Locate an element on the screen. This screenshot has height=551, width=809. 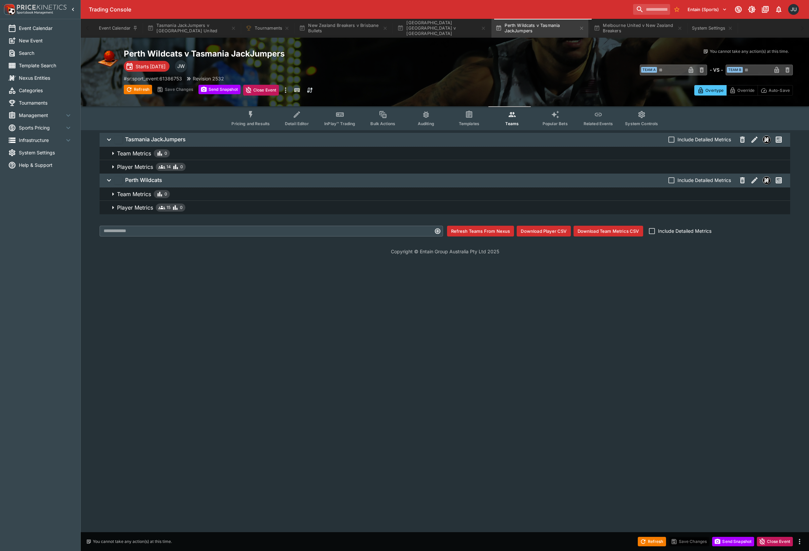
button: Justin.Walsh is located at coordinates (794, 9).